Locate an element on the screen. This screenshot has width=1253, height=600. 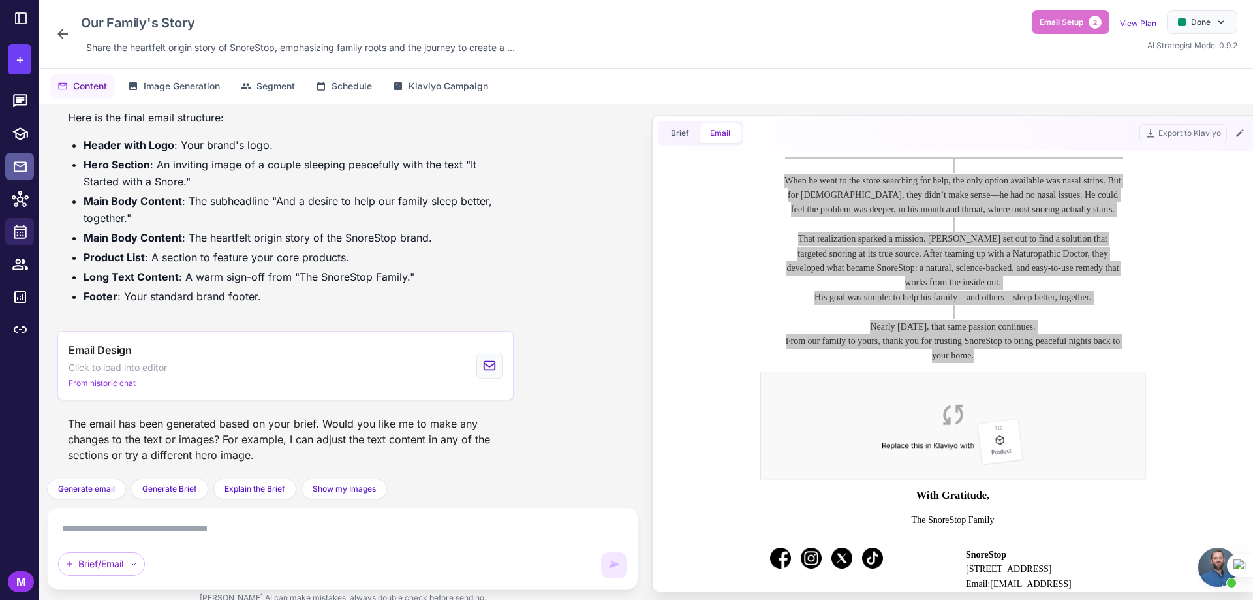
strong: Product List is located at coordinates (114, 257).